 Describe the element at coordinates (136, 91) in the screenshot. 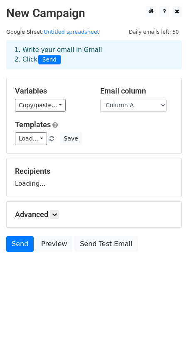

I see `h5: Email column` at that location.